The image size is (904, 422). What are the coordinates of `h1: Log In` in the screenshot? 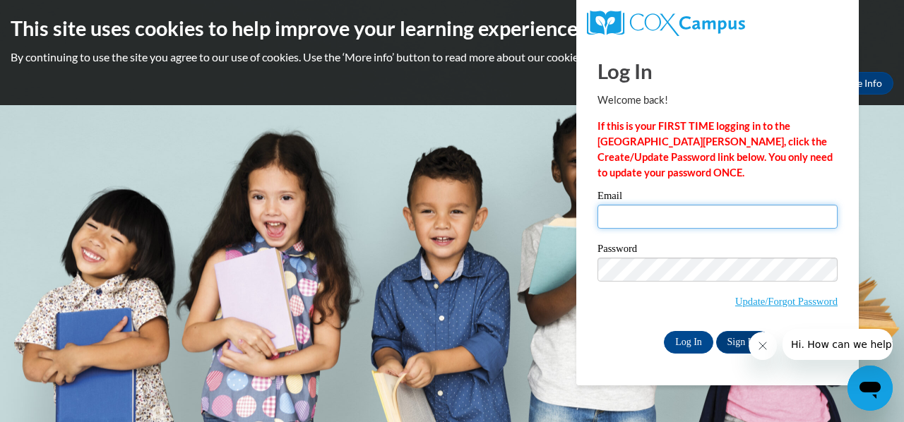 It's located at (718, 71).